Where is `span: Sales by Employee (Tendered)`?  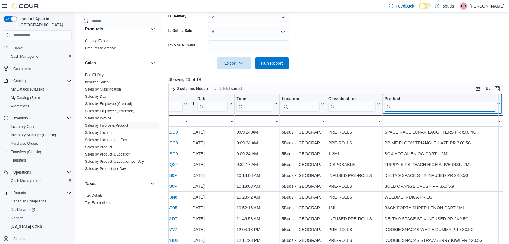 span: Sales by Employee (Tendered) is located at coordinates (110, 111).